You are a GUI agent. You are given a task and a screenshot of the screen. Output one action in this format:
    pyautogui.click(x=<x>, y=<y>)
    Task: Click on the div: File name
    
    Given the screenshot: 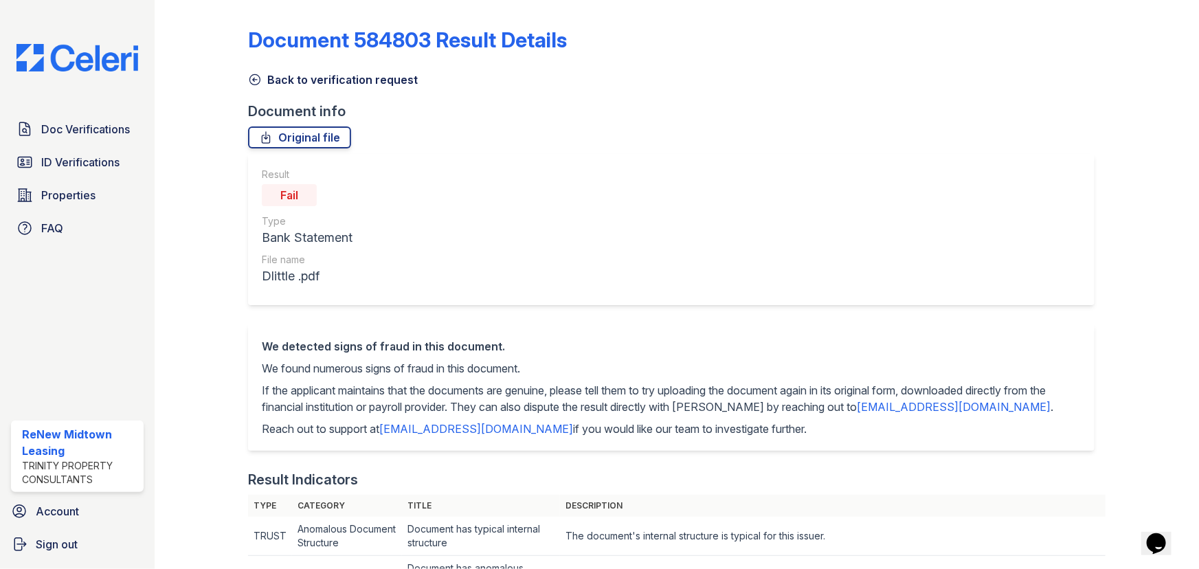 What is the action you would take?
    pyautogui.click(x=307, y=260)
    